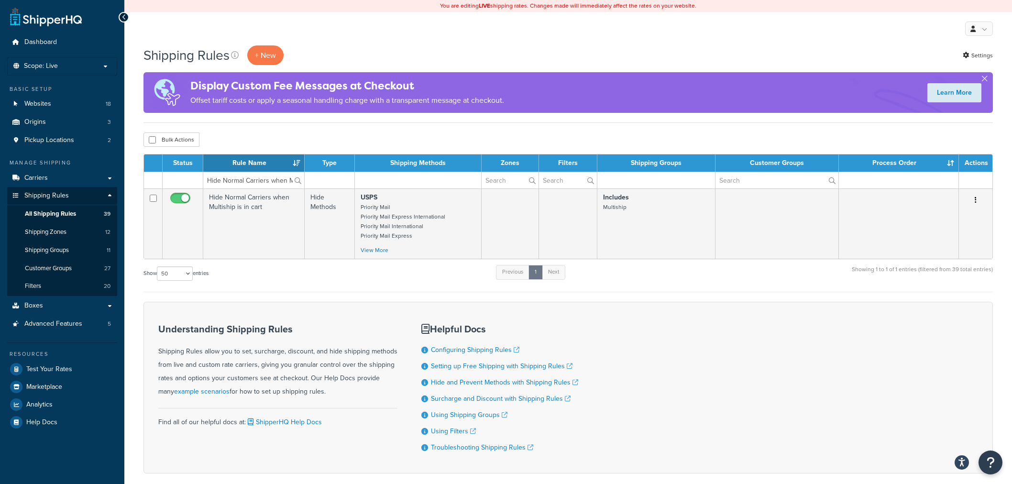 This screenshot has height=484, width=1012. Describe the element at coordinates (36, 178) in the screenshot. I see `span: Carriers` at that location.